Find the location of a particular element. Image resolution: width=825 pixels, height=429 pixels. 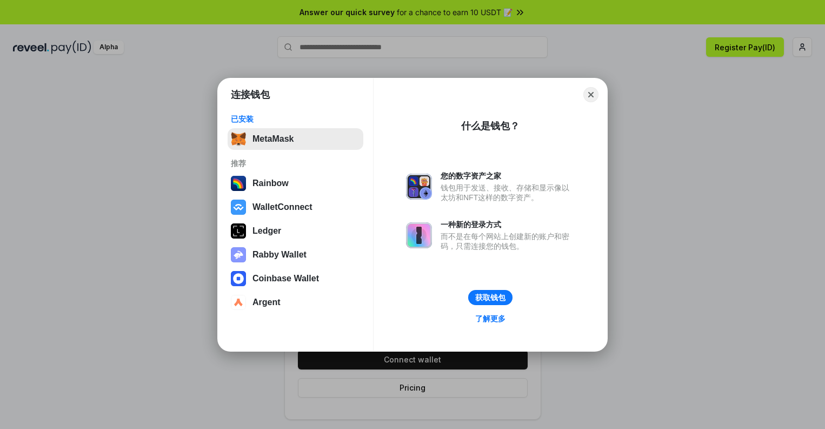

button: Close is located at coordinates (591, 95).